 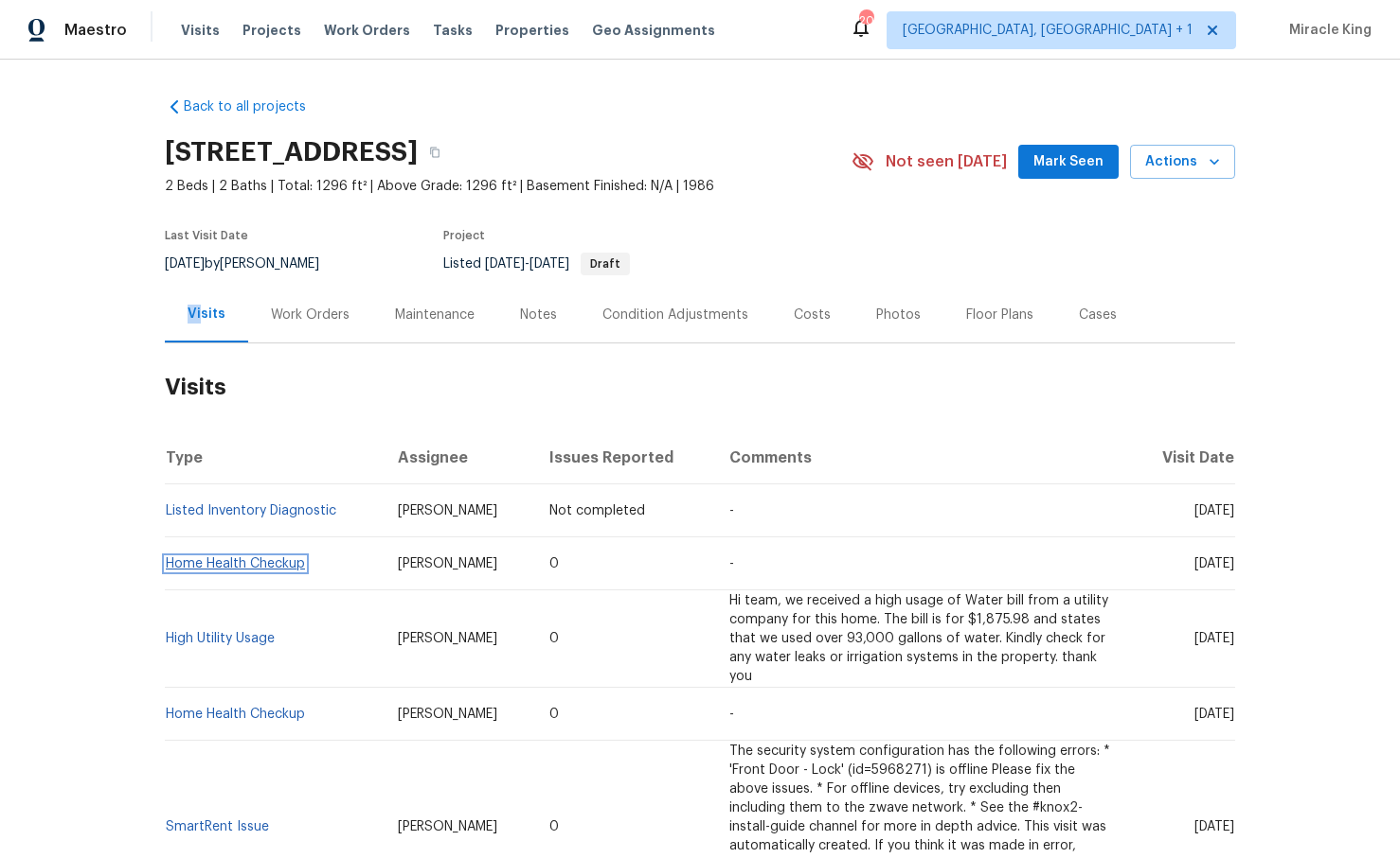 What do you see at coordinates (272, 30) in the screenshot?
I see `span: Projects` at bounding box center [272, 30].